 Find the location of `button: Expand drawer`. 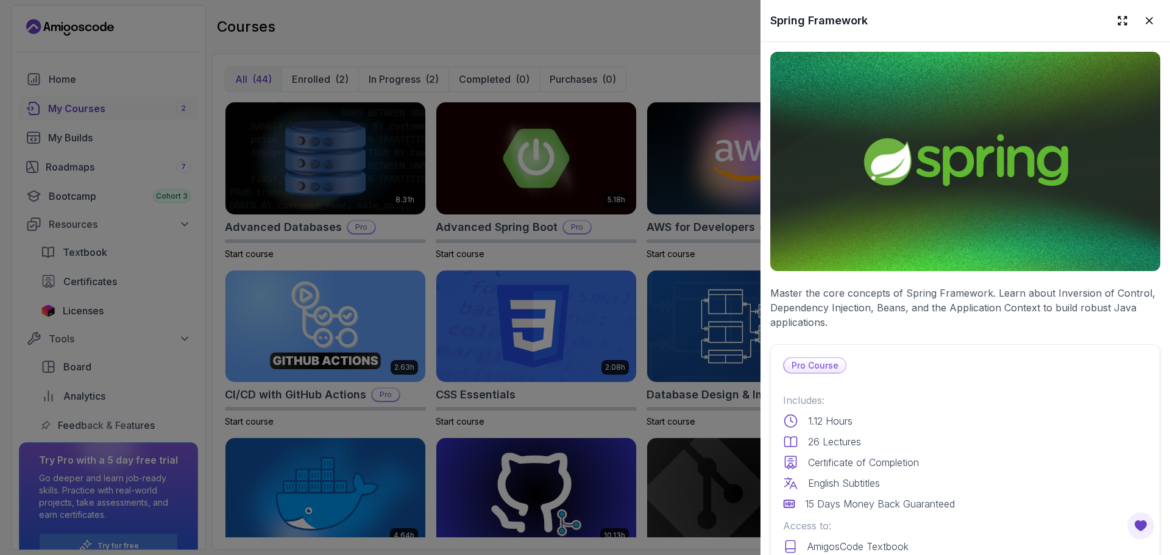

button: Expand drawer is located at coordinates (1123, 21).